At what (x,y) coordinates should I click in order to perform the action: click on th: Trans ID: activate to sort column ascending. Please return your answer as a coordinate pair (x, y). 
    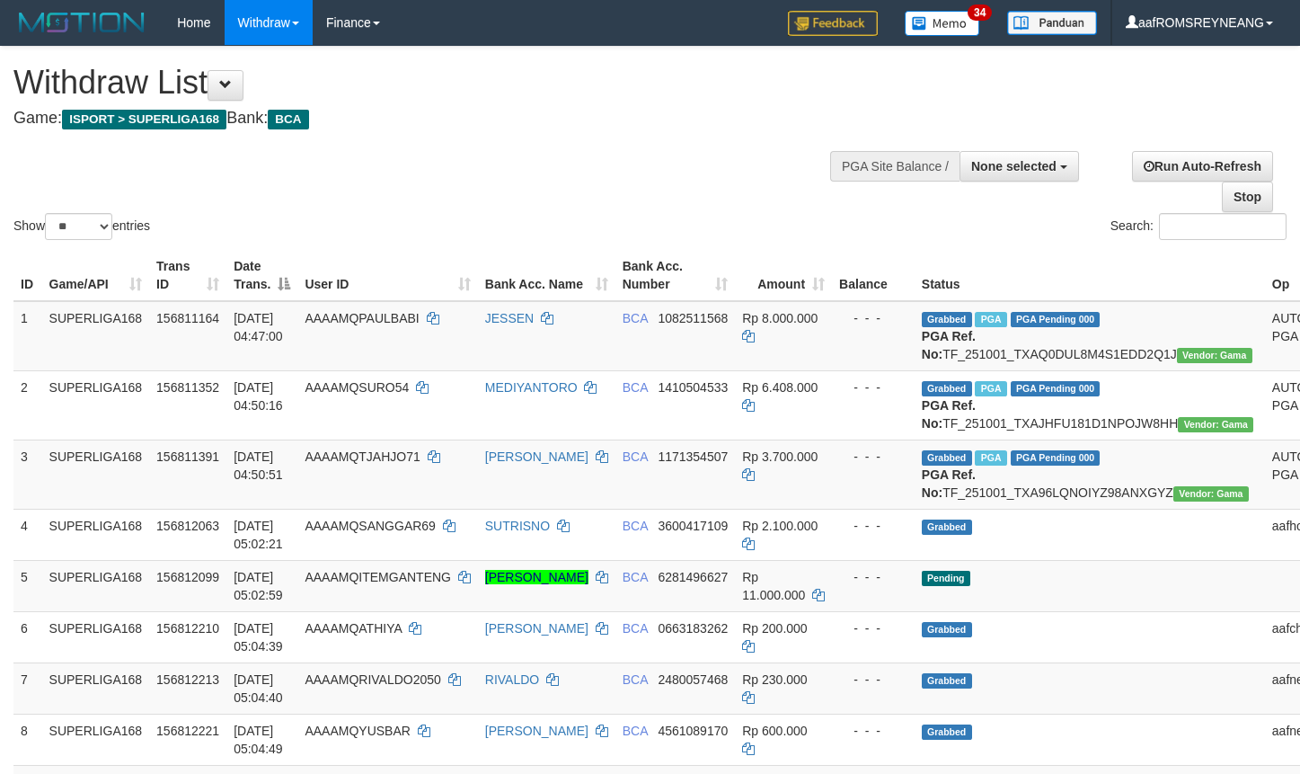
    Looking at the image, I should click on (188, 275).